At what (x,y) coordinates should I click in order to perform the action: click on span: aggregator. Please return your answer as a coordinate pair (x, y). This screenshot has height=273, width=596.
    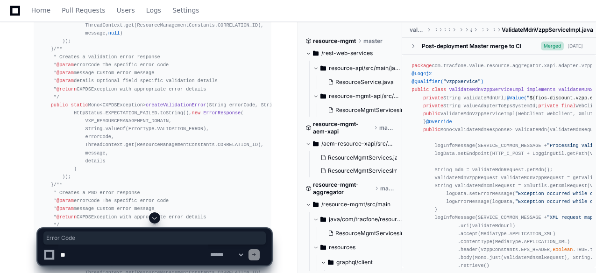
    Looking at the image, I should click on (471, 30).